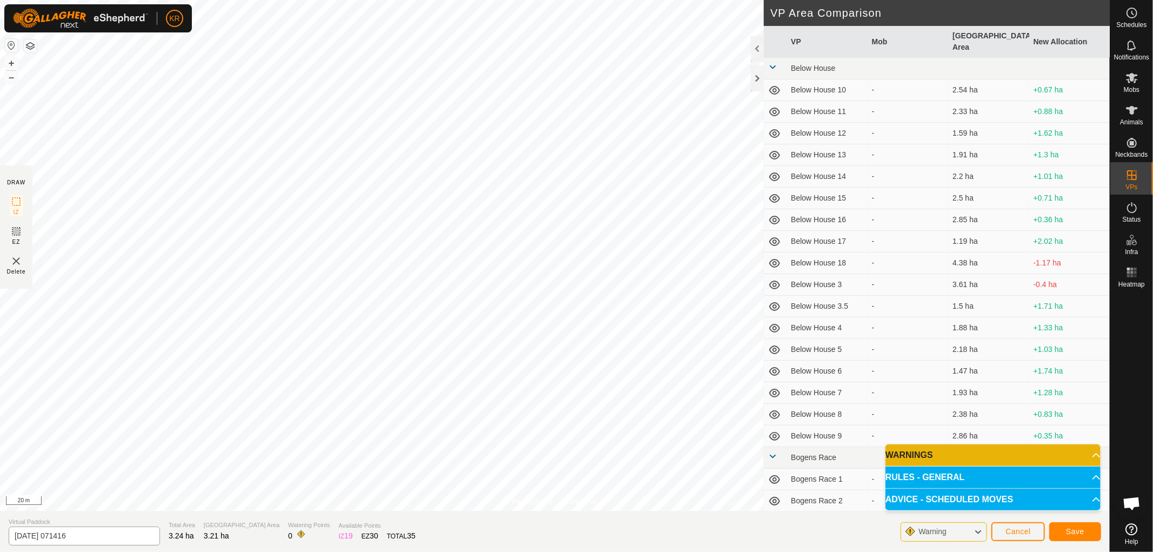 This screenshot has height=552, width=1153. What do you see at coordinates (1069, 263) in the screenshot?
I see `td: -1.17 ha` at bounding box center [1069, 263].